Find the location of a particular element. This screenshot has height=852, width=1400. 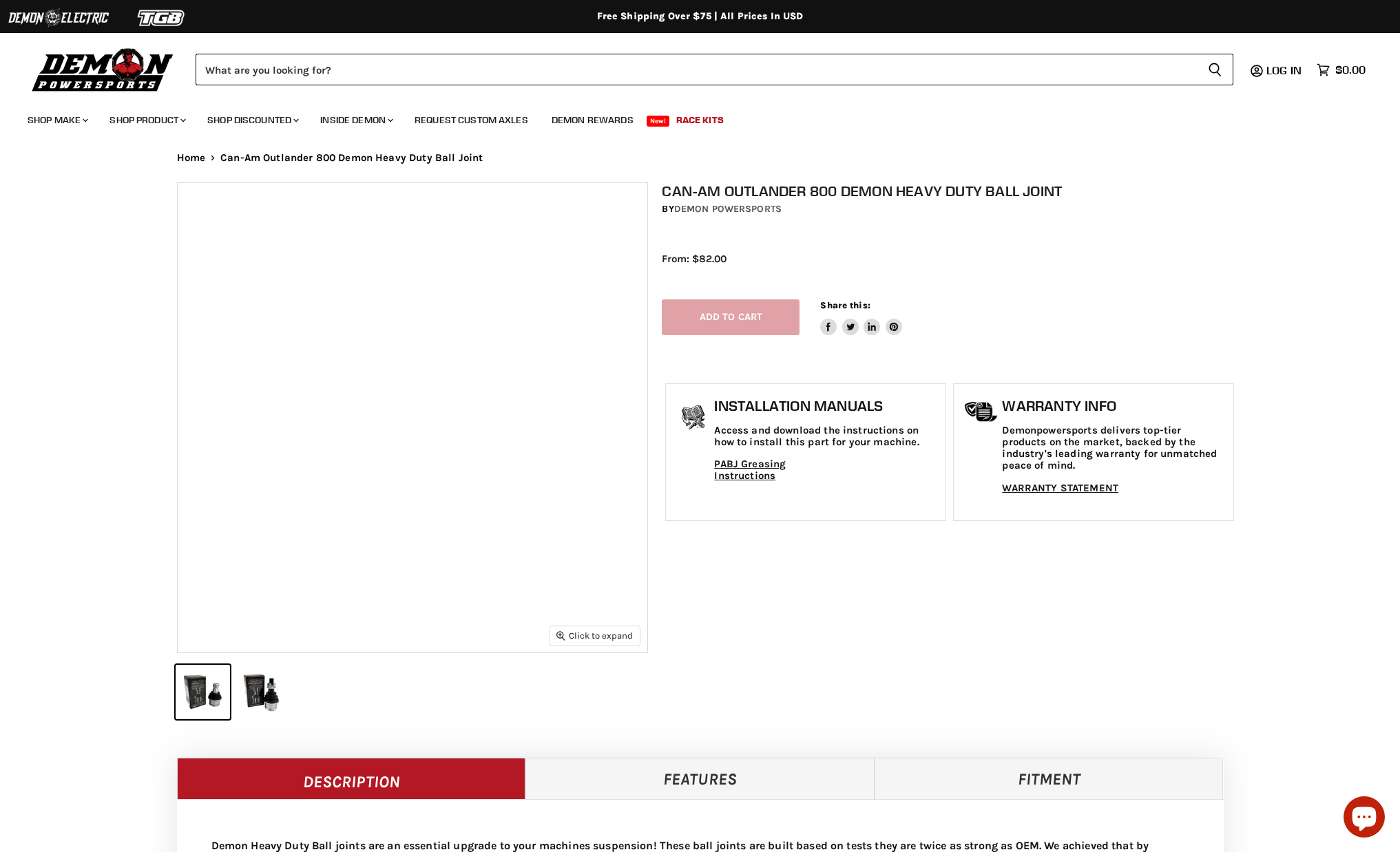

a: Demon Rewards is located at coordinates (592, 119).